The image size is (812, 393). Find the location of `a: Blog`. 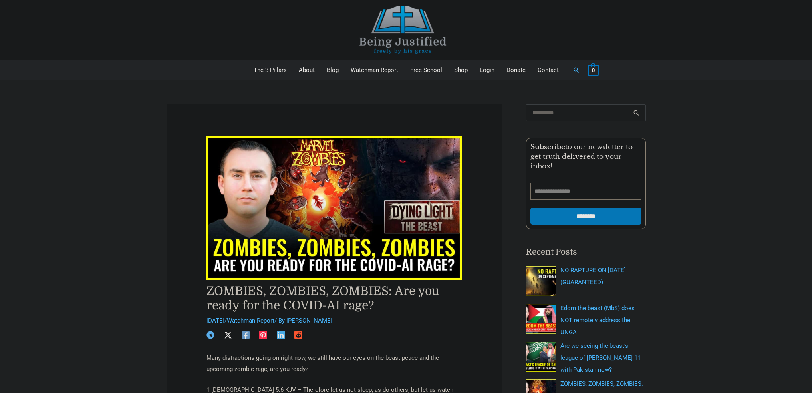

a: Blog is located at coordinates (333, 70).